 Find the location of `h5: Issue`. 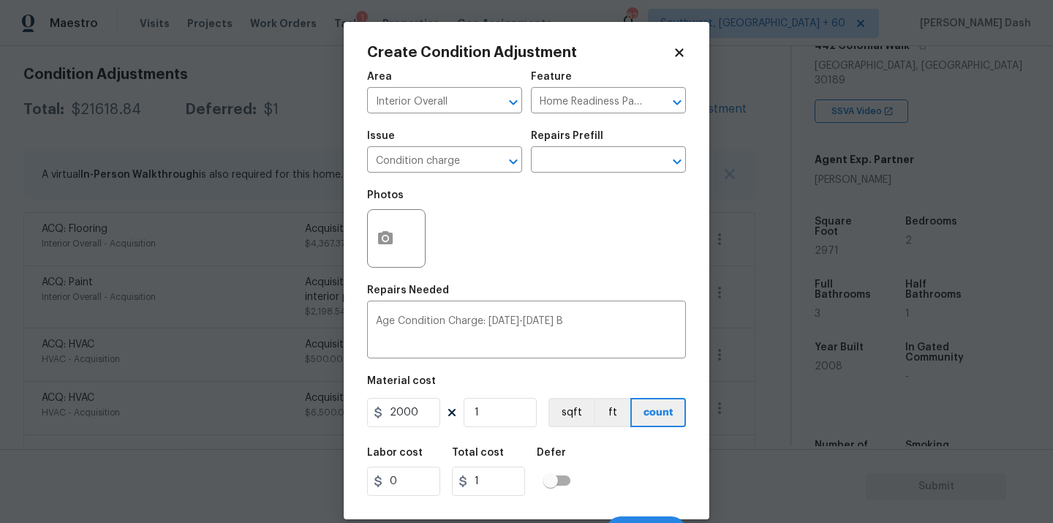

h5: Issue is located at coordinates (381, 136).